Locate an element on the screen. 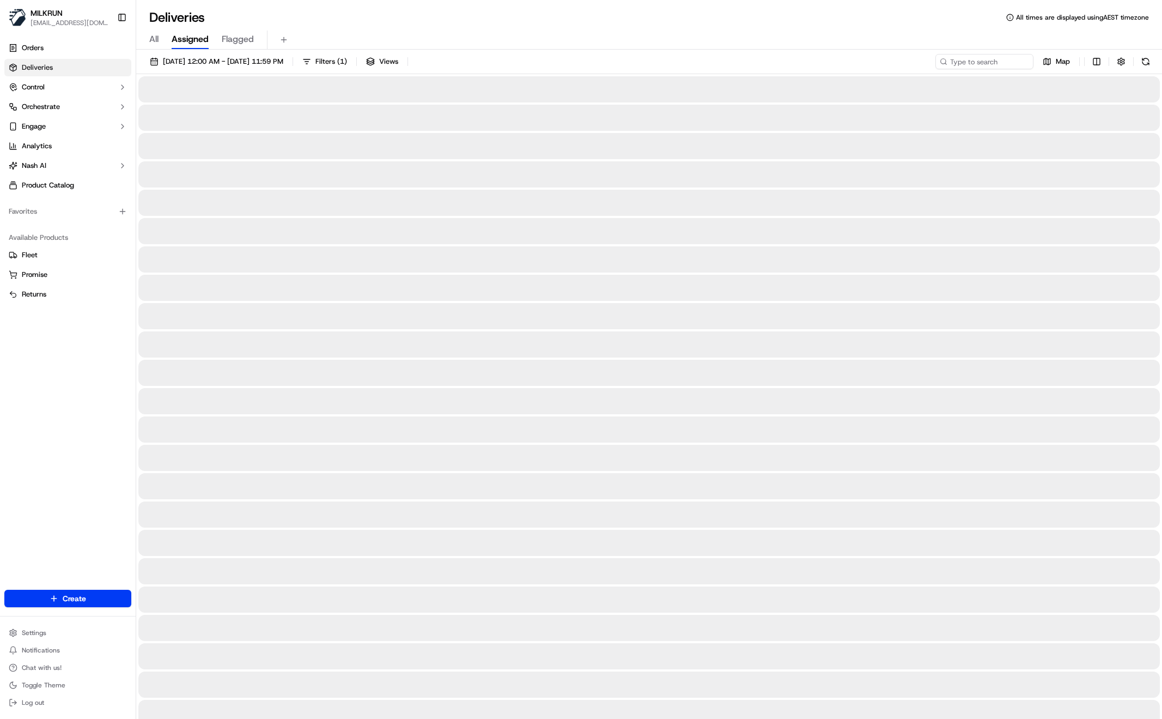 The image size is (1162, 719). button: Nash AI is located at coordinates (68, 166).